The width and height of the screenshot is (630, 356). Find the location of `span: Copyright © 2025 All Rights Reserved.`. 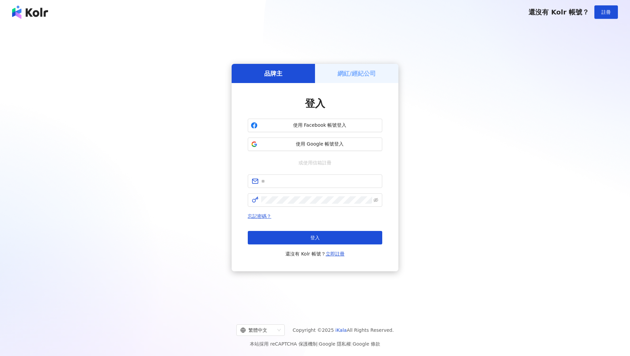

span: Copyright © 2025 All Rights Reserved. is located at coordinates (343, 330).